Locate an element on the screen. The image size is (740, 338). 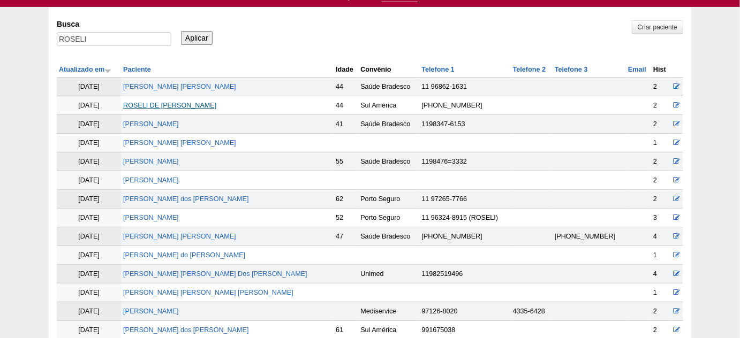
a: Atualizado em is located at coordinates (85, 70).